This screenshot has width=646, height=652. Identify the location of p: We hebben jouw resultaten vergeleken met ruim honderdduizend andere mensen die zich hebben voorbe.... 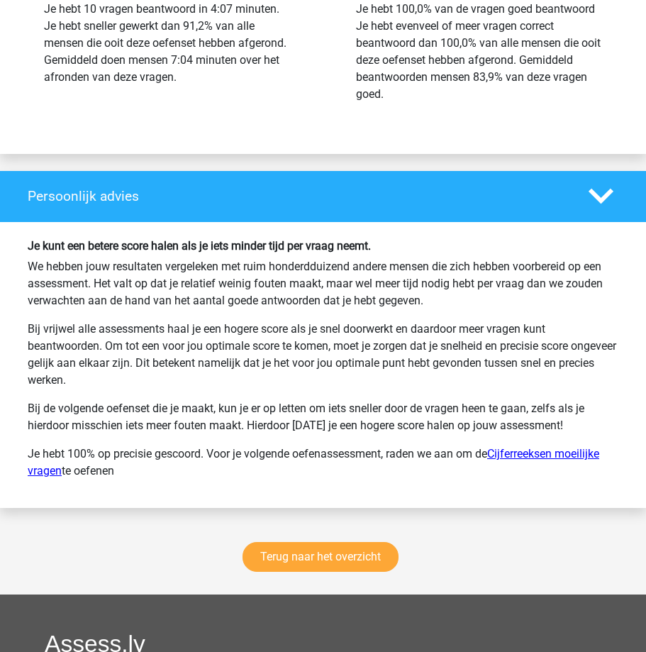
(323, 284).